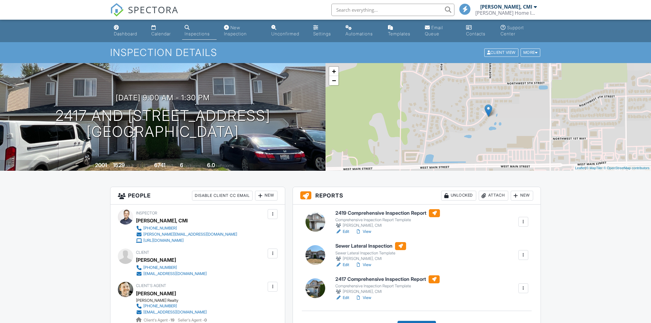 This screenshot has width=651, height=323. Describe the element at coordinates (225, 165) in the screenshot. I see `span: bathrooms` at that location.